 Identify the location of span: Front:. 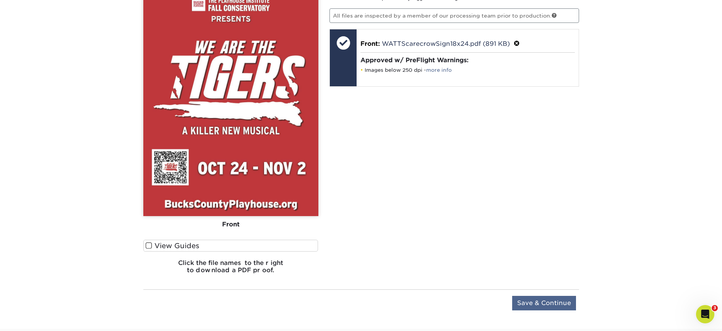
(370, 44).